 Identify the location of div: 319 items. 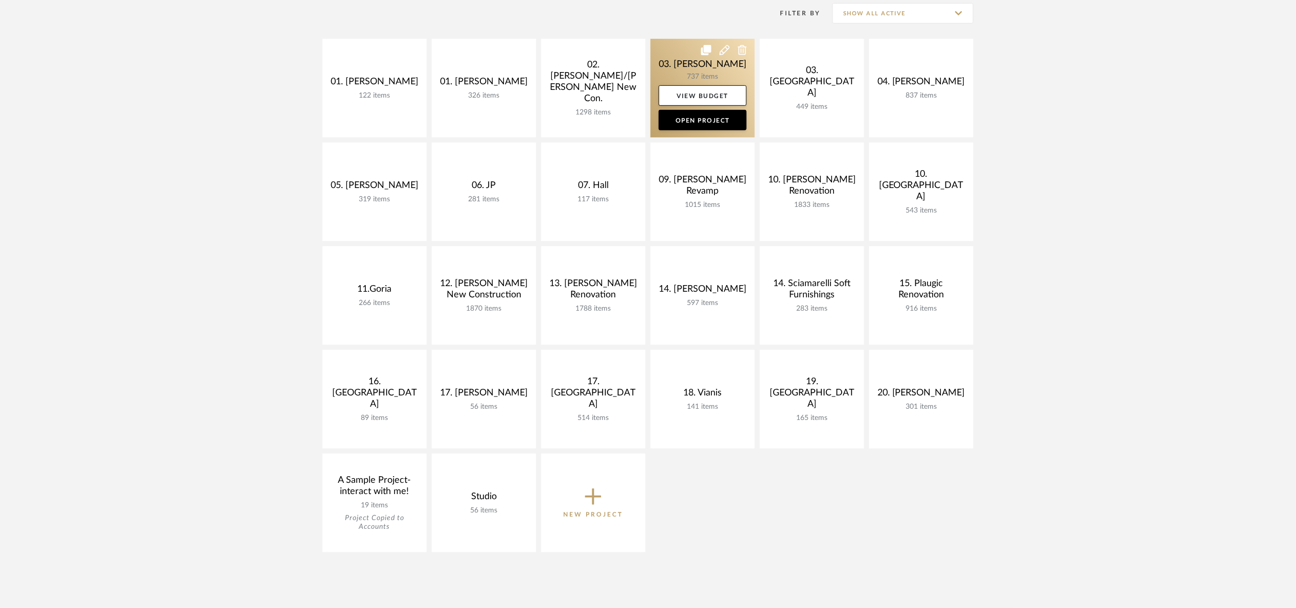
(375, 199).